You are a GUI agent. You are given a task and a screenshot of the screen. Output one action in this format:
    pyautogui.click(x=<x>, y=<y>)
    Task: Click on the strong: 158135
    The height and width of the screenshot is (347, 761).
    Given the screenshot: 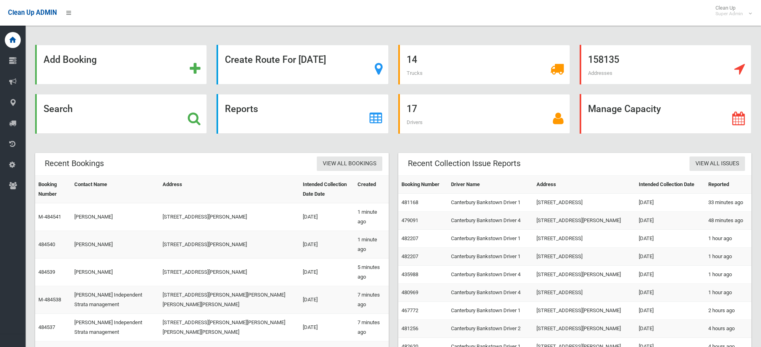 What is the action you would take?
    pyautogui.click(x=604, y=60)
    